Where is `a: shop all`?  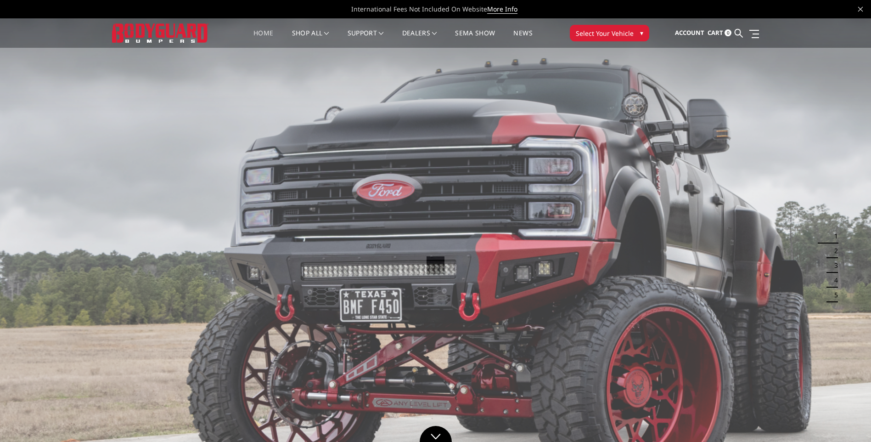 a: shop all is located at coordinates (310, 39).